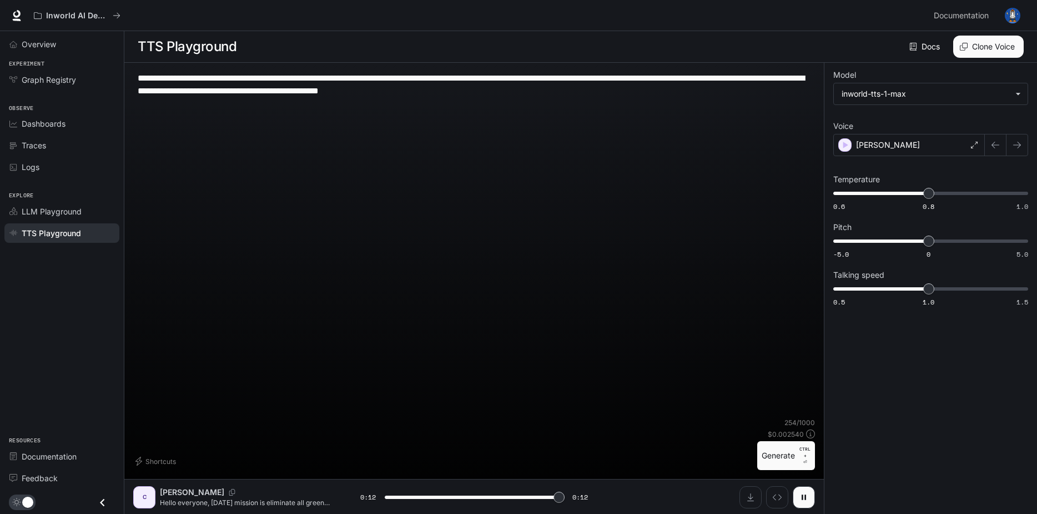  What do you see at coordinates (43, 123) in the screenshot?
I see `span: Dashboards` at bounding box center [43, 123].